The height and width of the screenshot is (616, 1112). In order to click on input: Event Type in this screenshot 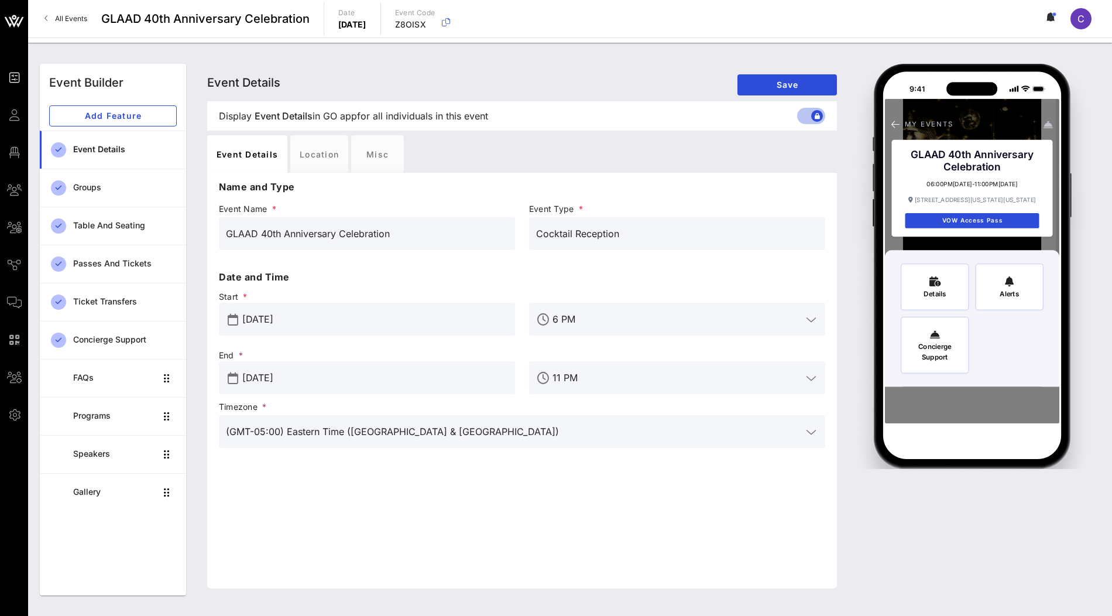, I will do `click(677, 234)`.